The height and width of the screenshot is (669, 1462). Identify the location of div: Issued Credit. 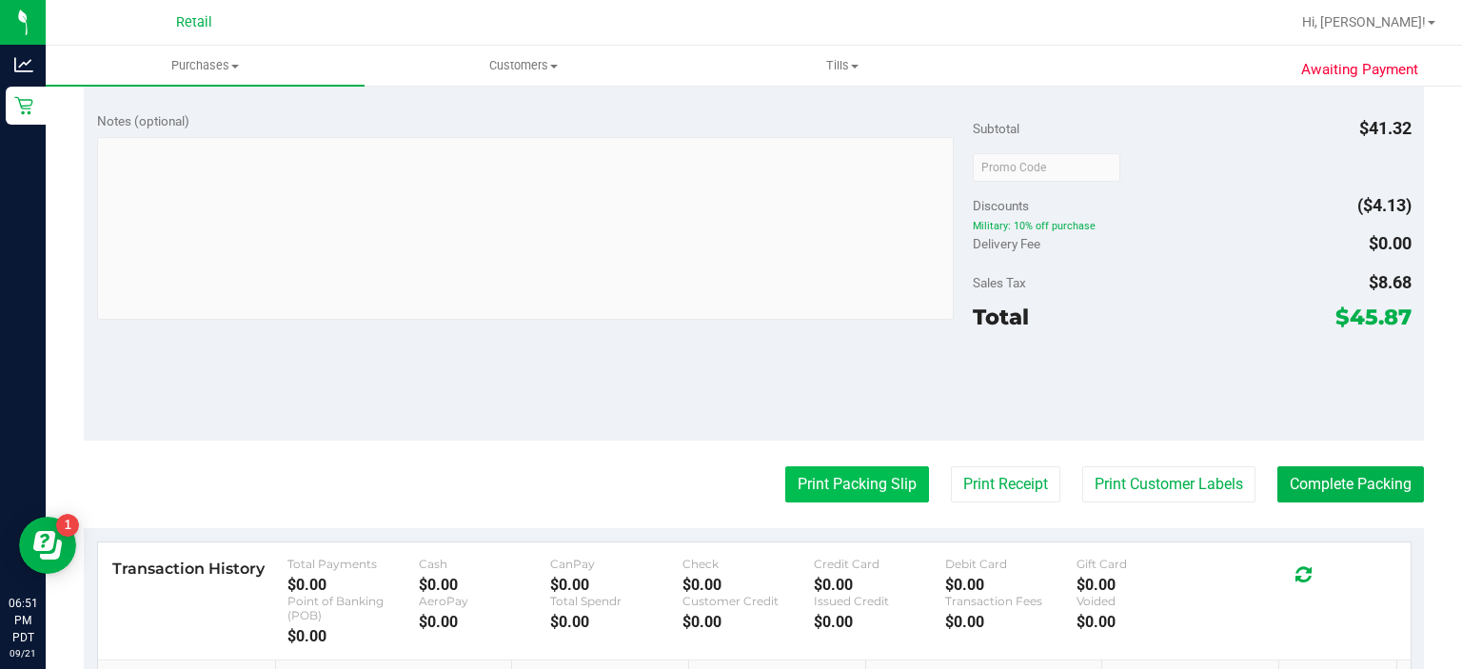
(880, 601).